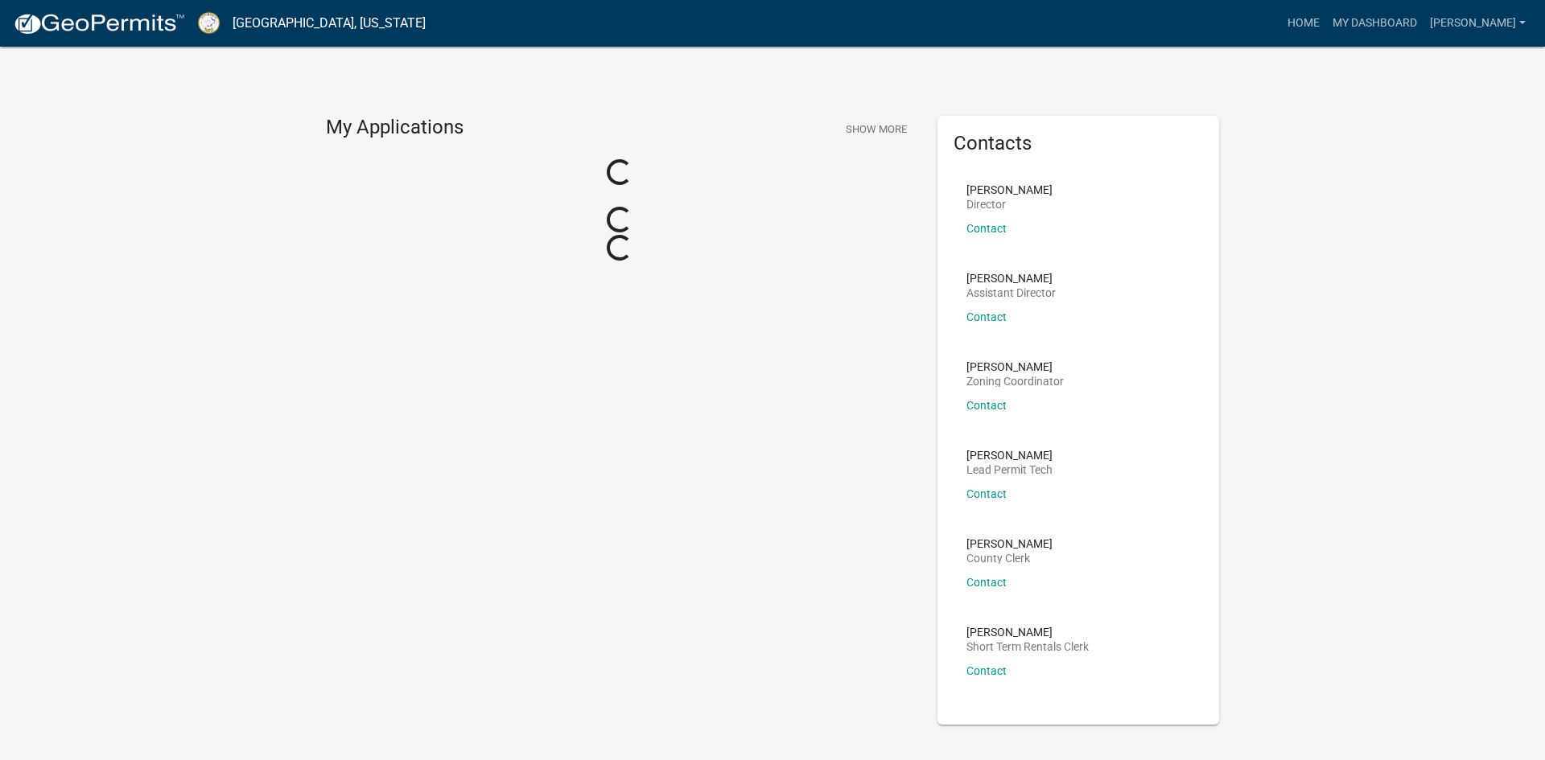 The image size is (1545, 760). Describe the element at coordinates (1015, 381) in the screenshot. I see `p: Zoning Coordinator` at that location.